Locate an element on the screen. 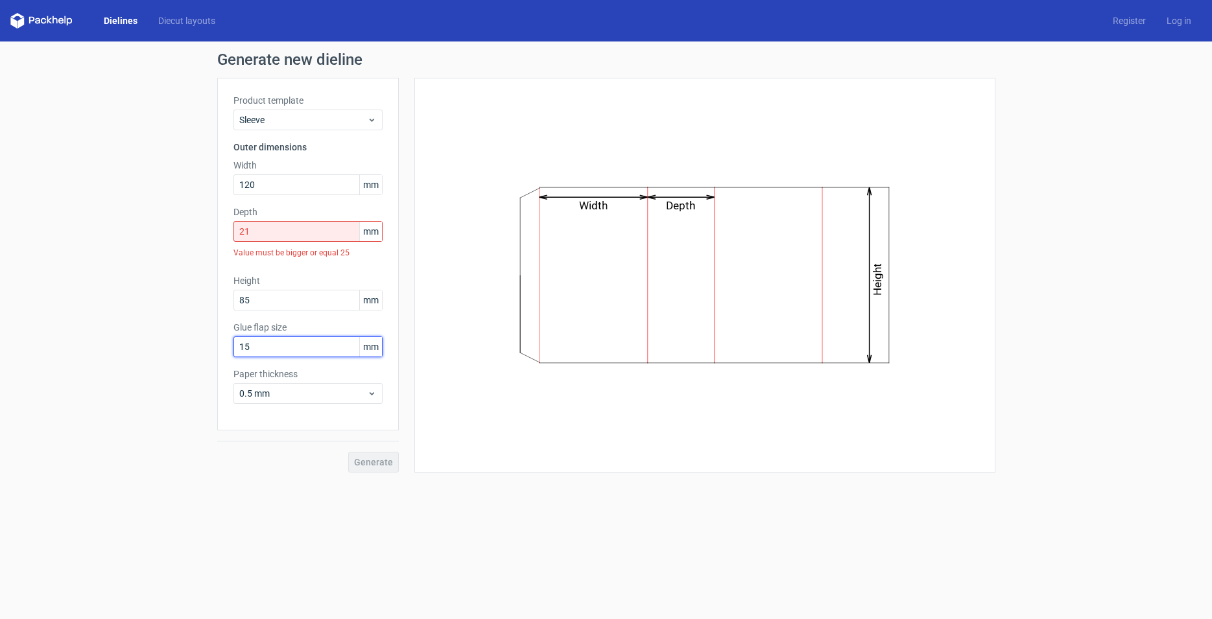 This screenshot has width=1212, height=619. span: Sleeve is located at coordinates (303, 120).